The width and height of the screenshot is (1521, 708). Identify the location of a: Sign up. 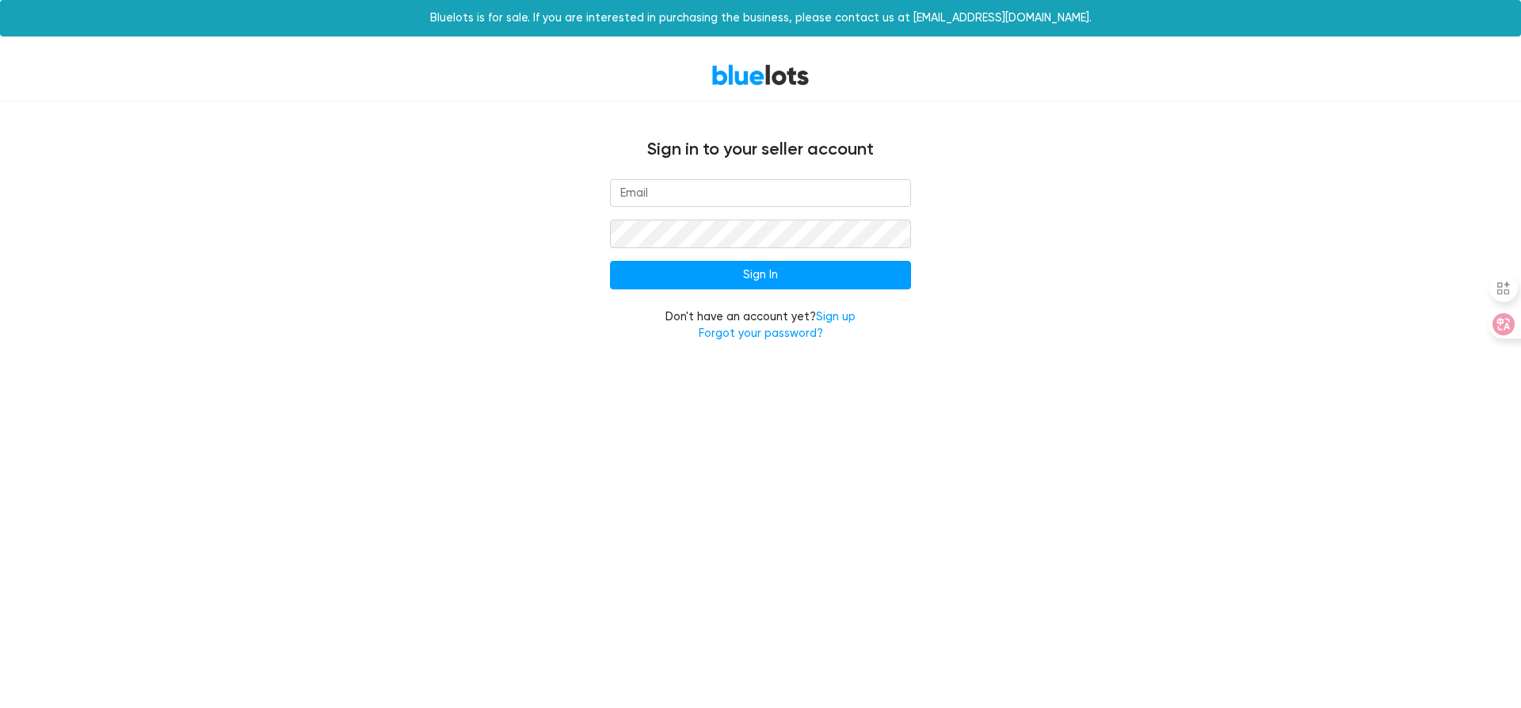
(836, 316).